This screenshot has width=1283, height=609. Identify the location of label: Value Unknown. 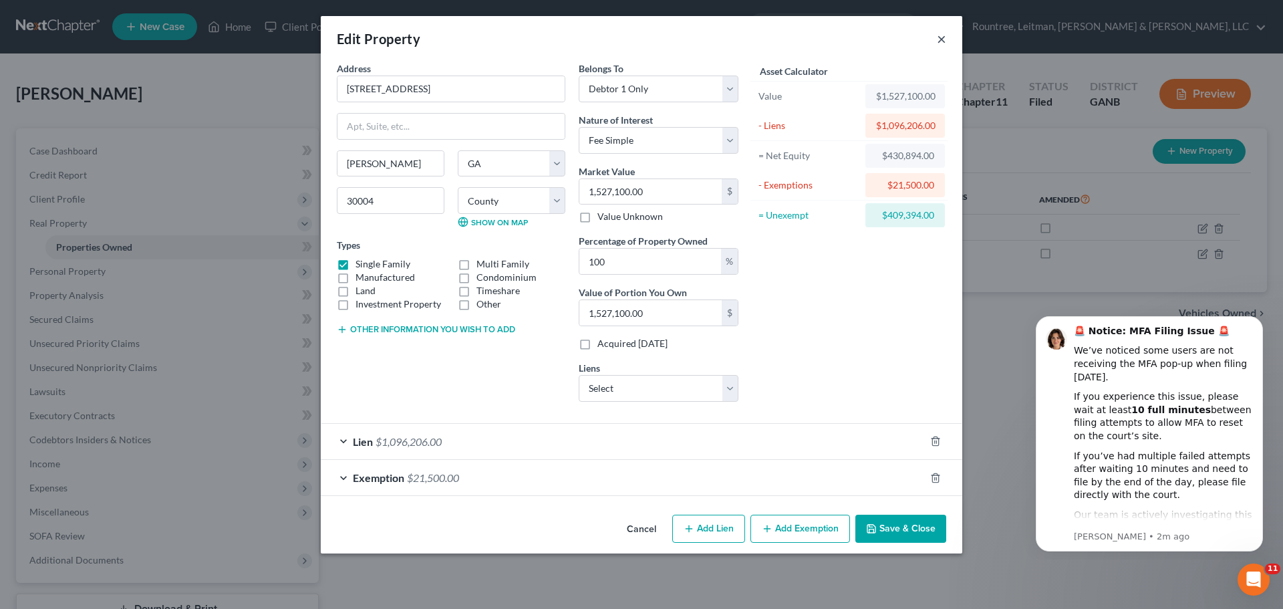
(630, 216).